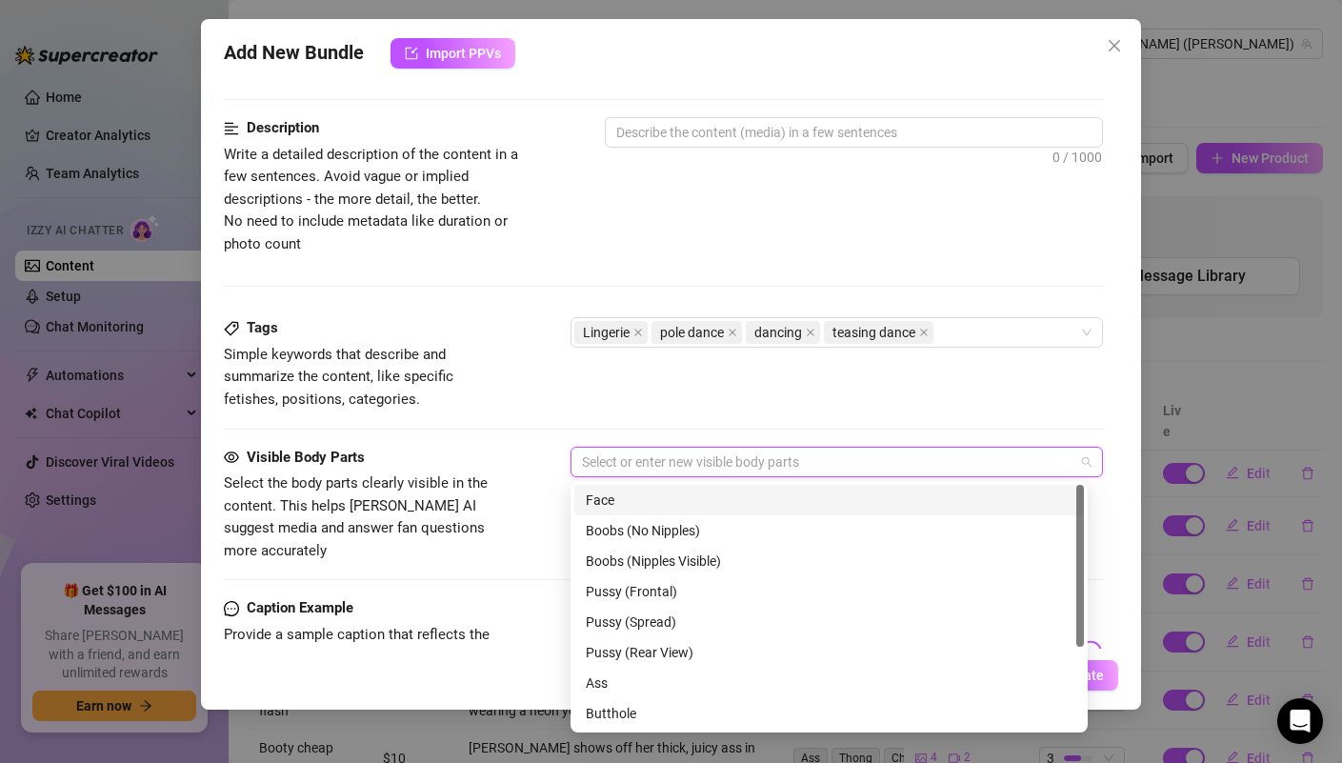  Describe the element at coordinates (231, 457) in the screenshot. I see `span: eye` at that location.